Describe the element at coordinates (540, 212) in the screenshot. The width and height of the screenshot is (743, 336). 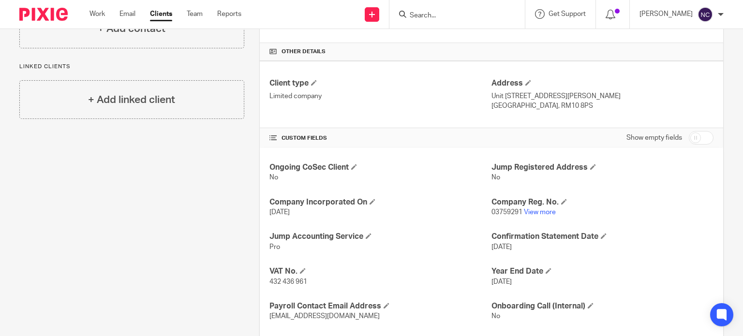
I see `a: View more` at that location.